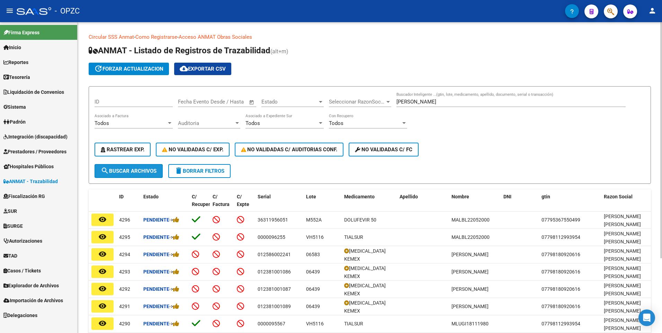 The width and height of the screenshot is (662, 333). What do you see at coordinates (244, 205) in the screenshot?
I see `datatable-header-cell: C/ Expte` at bounding box center [244, 205].